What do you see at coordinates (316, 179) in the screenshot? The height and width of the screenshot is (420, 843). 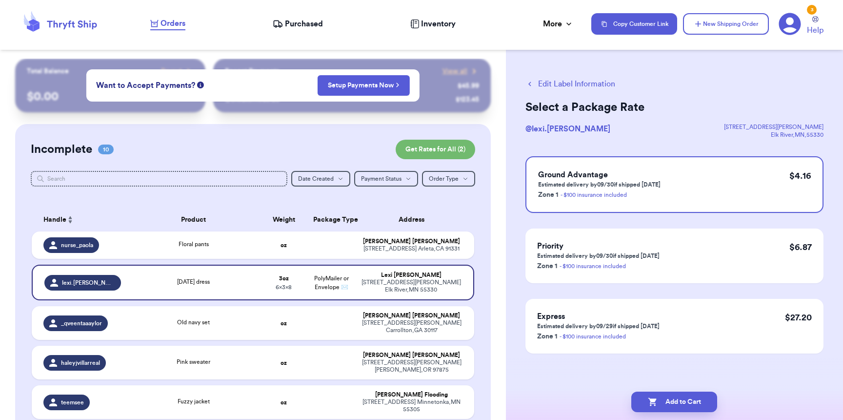 I see `span: Date Created` at bounding box center [316, 179].